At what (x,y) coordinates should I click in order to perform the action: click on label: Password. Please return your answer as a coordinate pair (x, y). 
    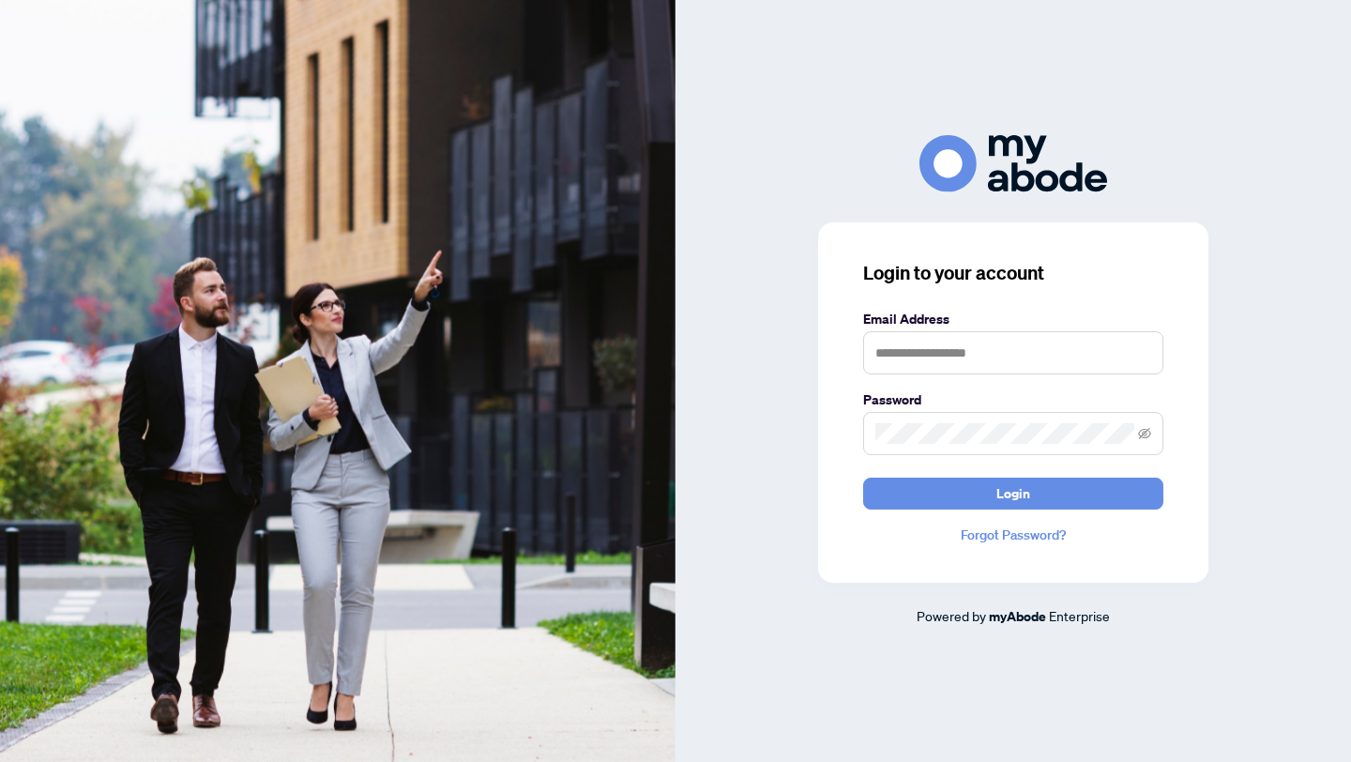
    Looking at the image, I should click on (1013, 400).